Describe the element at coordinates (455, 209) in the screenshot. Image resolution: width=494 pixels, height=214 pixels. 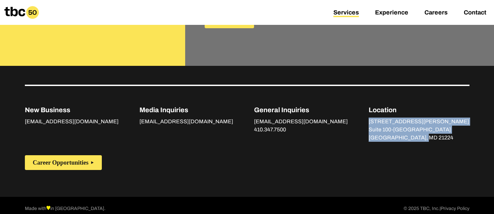
I see `a: Privacy Policy` at that location.